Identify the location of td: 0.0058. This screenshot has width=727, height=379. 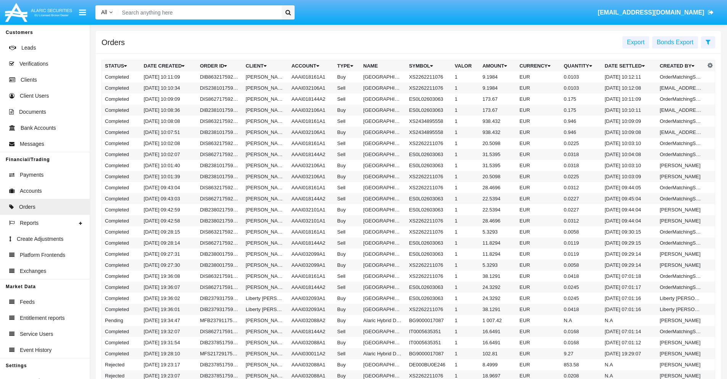
(581, 265).